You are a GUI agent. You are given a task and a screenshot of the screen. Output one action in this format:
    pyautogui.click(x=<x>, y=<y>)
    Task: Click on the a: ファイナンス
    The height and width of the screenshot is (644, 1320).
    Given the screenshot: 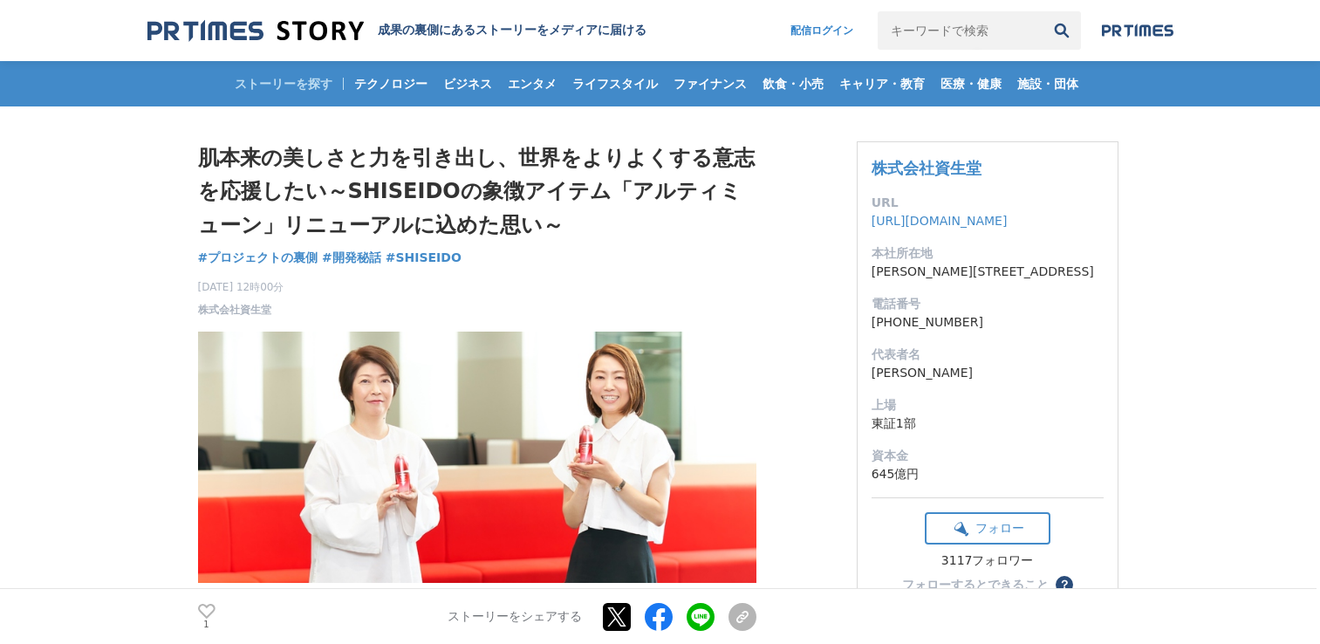 What is the action you would take?
    pyautogui.click(x=710, y=84)
    